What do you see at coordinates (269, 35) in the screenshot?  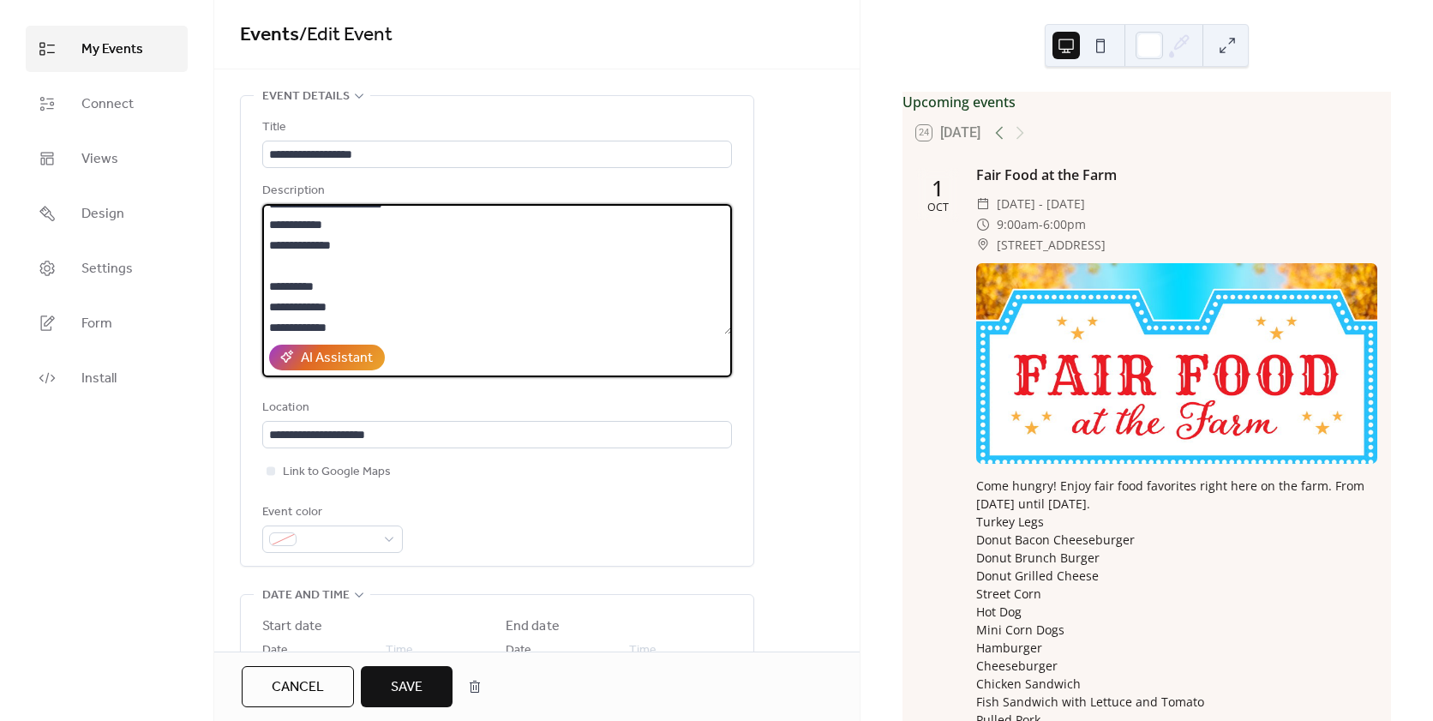 I see `a: Events` at bounding box center [269, 35].